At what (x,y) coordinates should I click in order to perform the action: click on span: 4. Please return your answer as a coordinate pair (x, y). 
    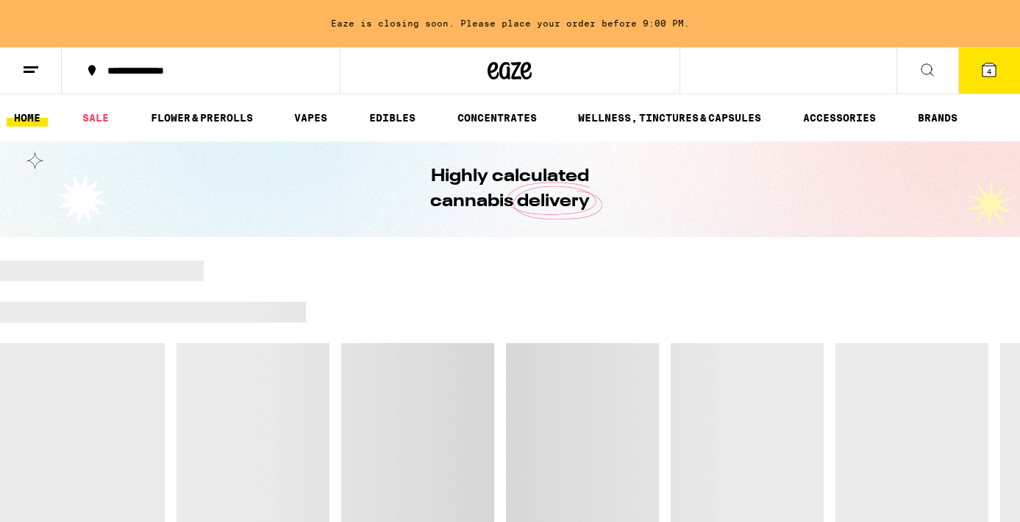
    Looking at the image, I should click on (989, 71).